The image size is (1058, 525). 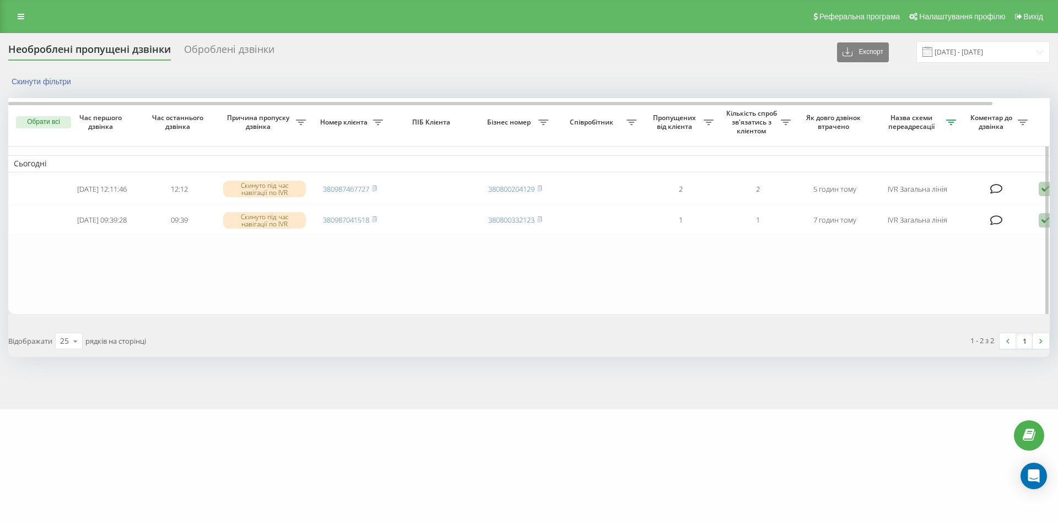 What do you see at coordinates (116, 341) in the screenshot?
I see `span: рядків на сторінці` at bounding box center [116, 341].